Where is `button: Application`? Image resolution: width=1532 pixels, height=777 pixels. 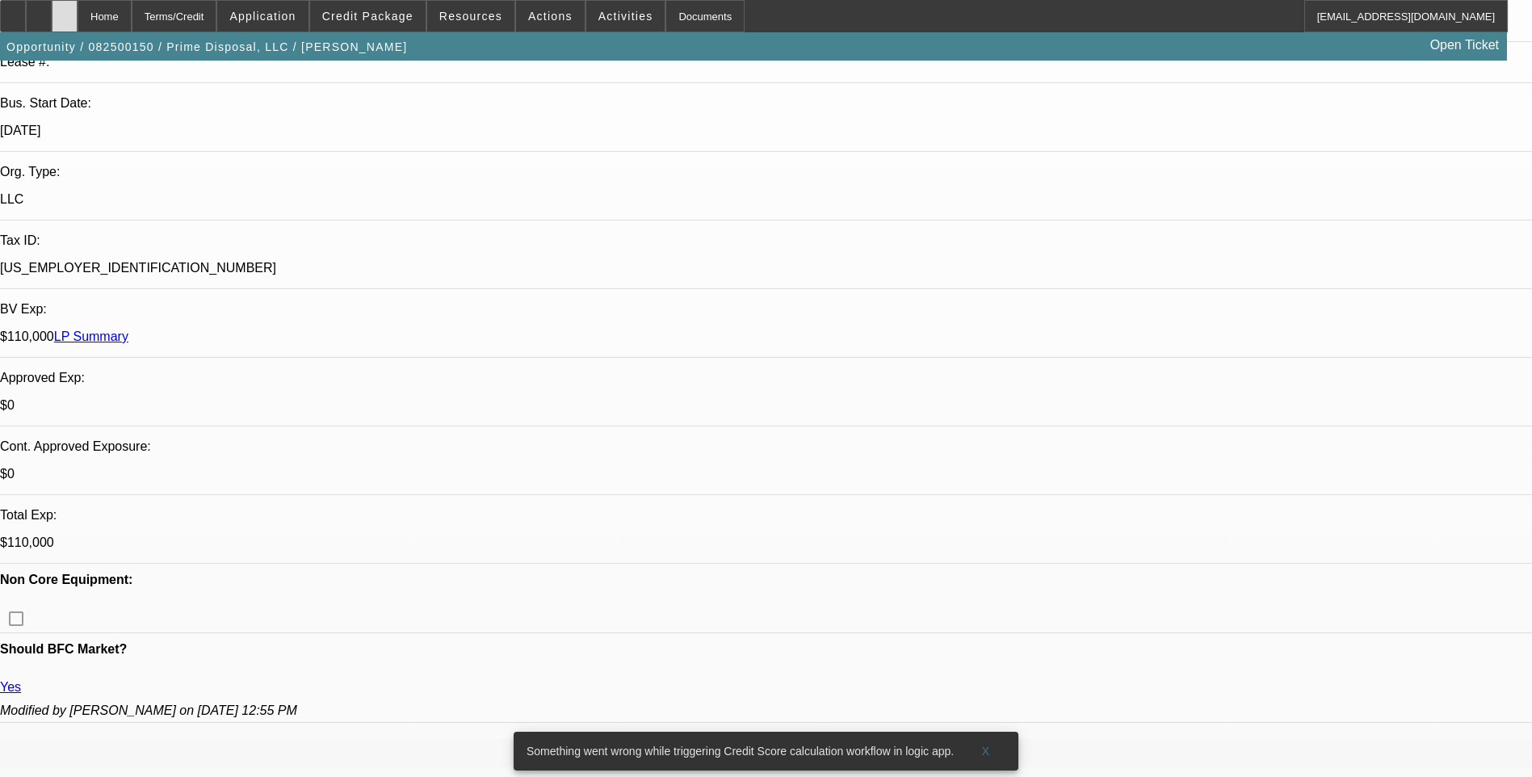
button: Application is located at coordinates (263, 16).